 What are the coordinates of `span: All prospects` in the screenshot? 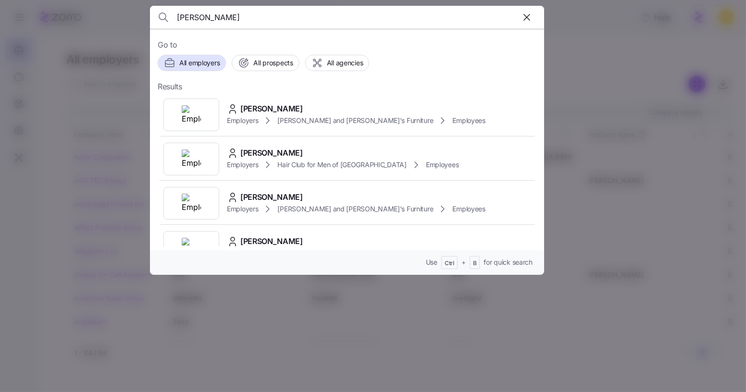 It's located at (273, 63).